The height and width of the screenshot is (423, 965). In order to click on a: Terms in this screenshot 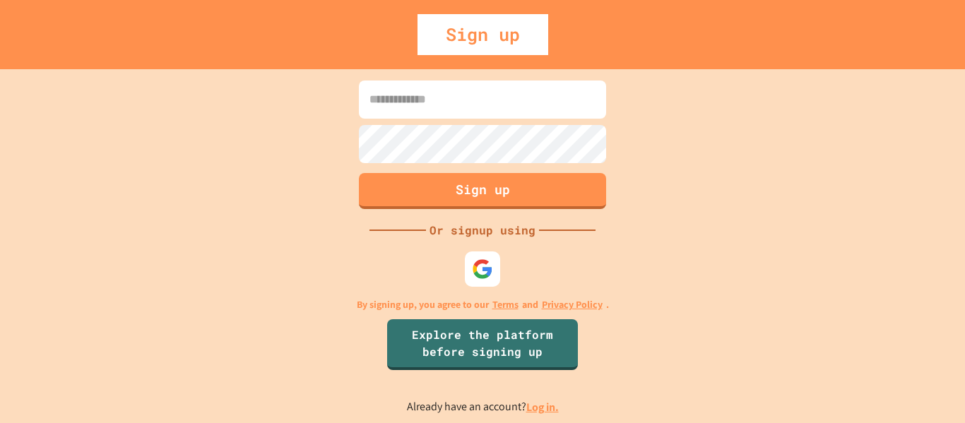, I will do `click(505, 305)`.